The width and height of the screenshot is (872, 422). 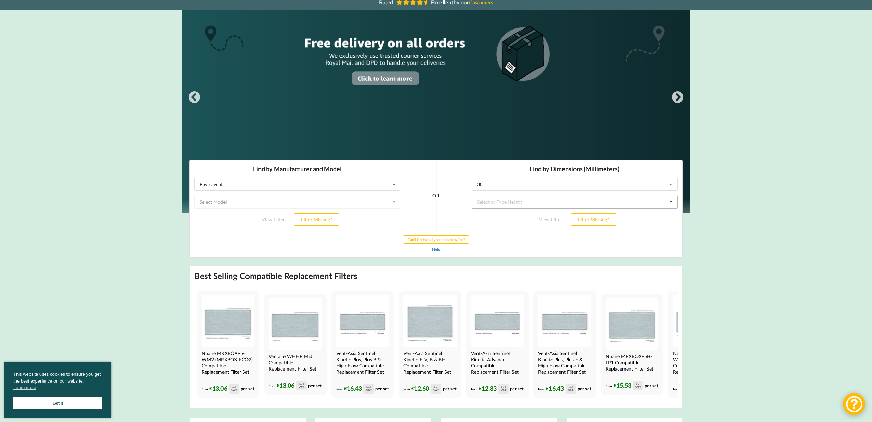 What do you see at coordinates (362, 362) in the screenshot?
I see `h4: Vent-Axia Sentinel Kinetic Plus, Plus B & High Flow Compatible Replacement Filter Set` at bounding box center [362, 362].